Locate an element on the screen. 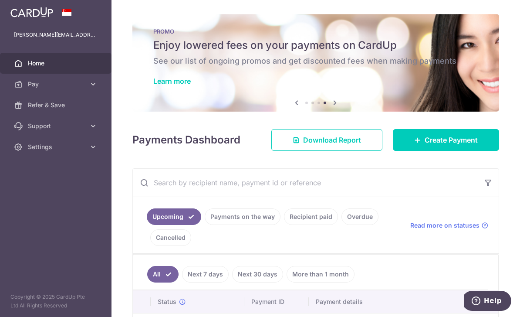  a: Cancelled is located at coordinates (171, 237).